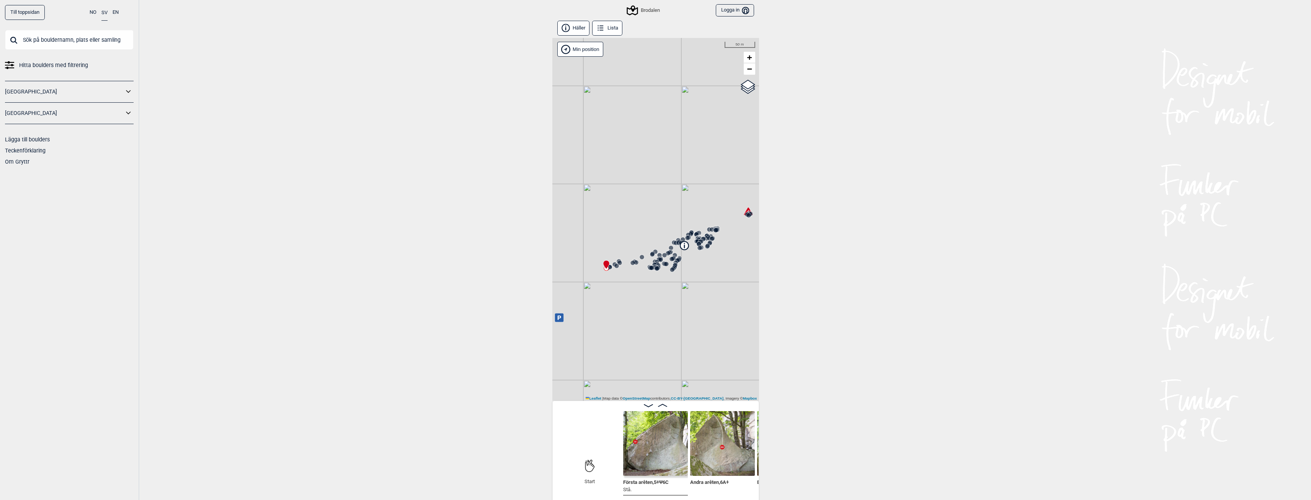  Describe the element at coordinates (93, 12) in the screenshot. I see `button: NO` at that location.